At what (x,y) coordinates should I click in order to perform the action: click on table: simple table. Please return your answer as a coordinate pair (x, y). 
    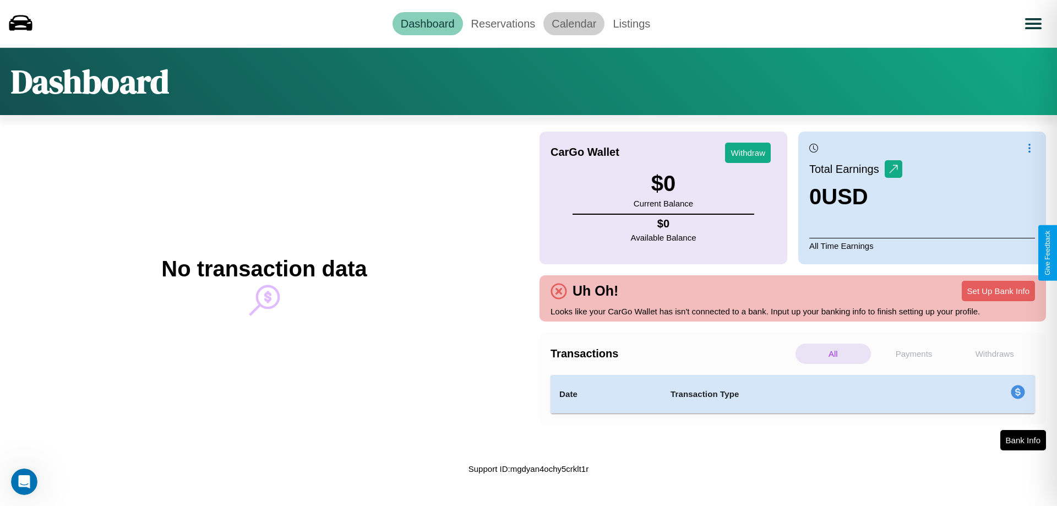
    Looking at the image, I should click on (793, 394).